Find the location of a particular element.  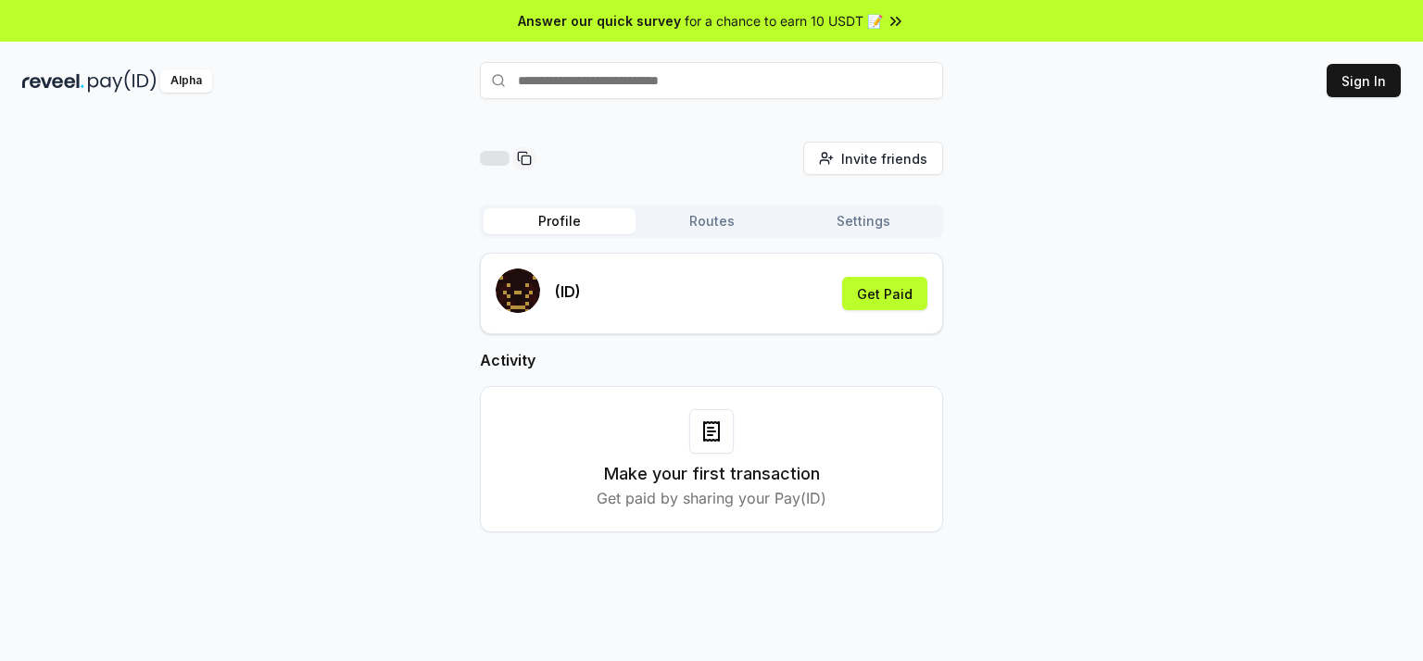

span: Answer our quick survey is located at coordinates (599, 20).